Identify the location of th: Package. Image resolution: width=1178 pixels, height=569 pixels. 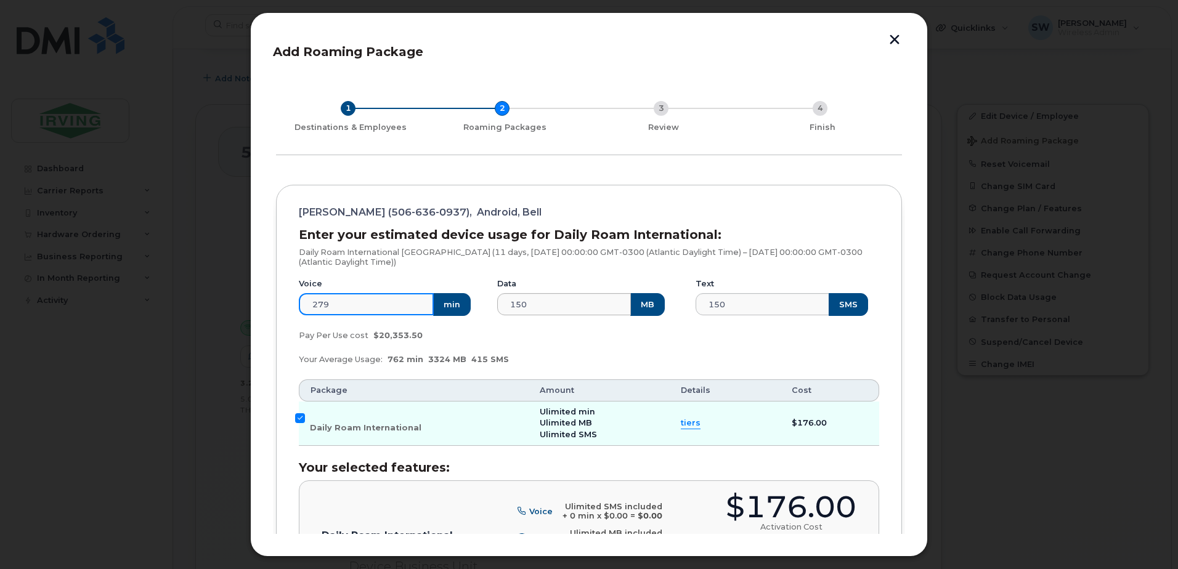
(413, 391).